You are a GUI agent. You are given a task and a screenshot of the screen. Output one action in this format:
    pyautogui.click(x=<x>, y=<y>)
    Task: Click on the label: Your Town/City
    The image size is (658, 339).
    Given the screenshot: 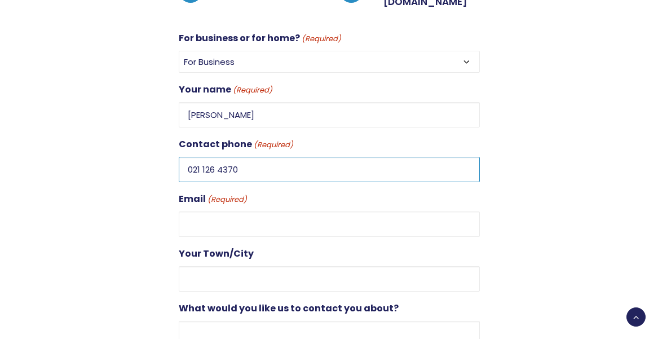 What is the action you would take?
    pyautogui.click(x=216, y=254)
    